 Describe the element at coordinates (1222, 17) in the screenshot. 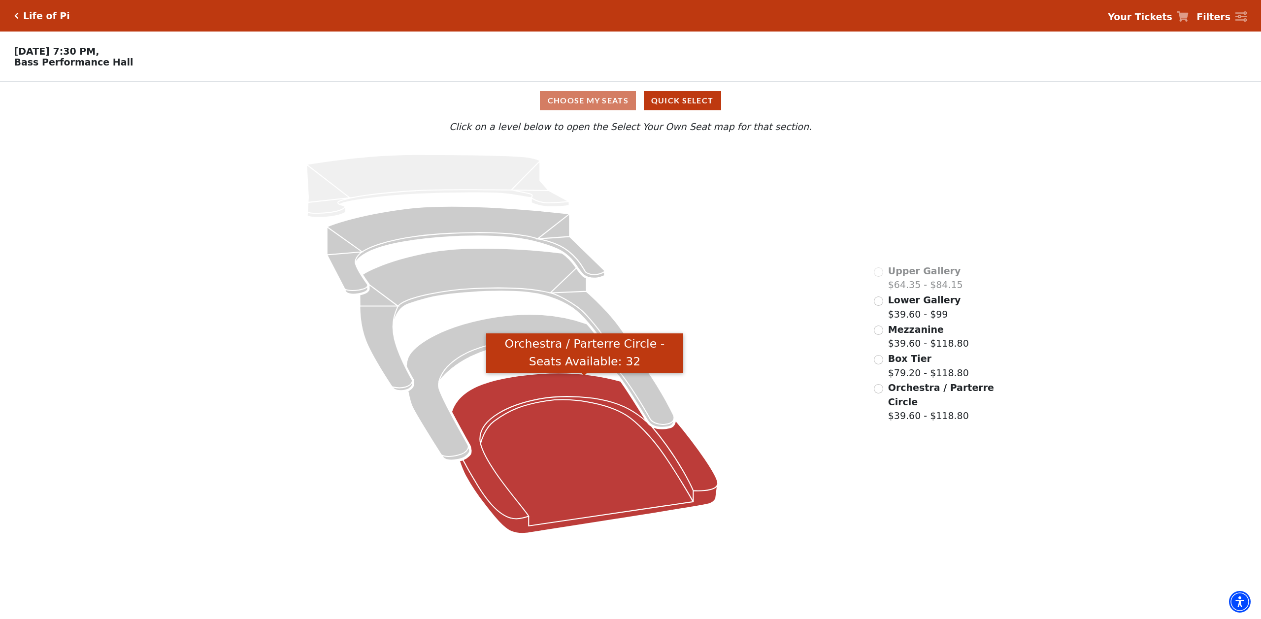

I see `a: Filters` at that location.